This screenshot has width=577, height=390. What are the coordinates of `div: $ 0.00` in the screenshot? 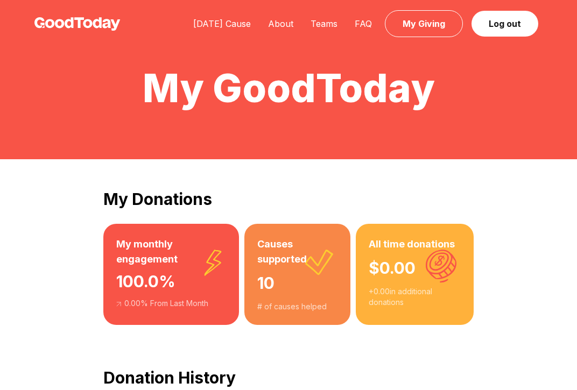 It's located at (414, 269).